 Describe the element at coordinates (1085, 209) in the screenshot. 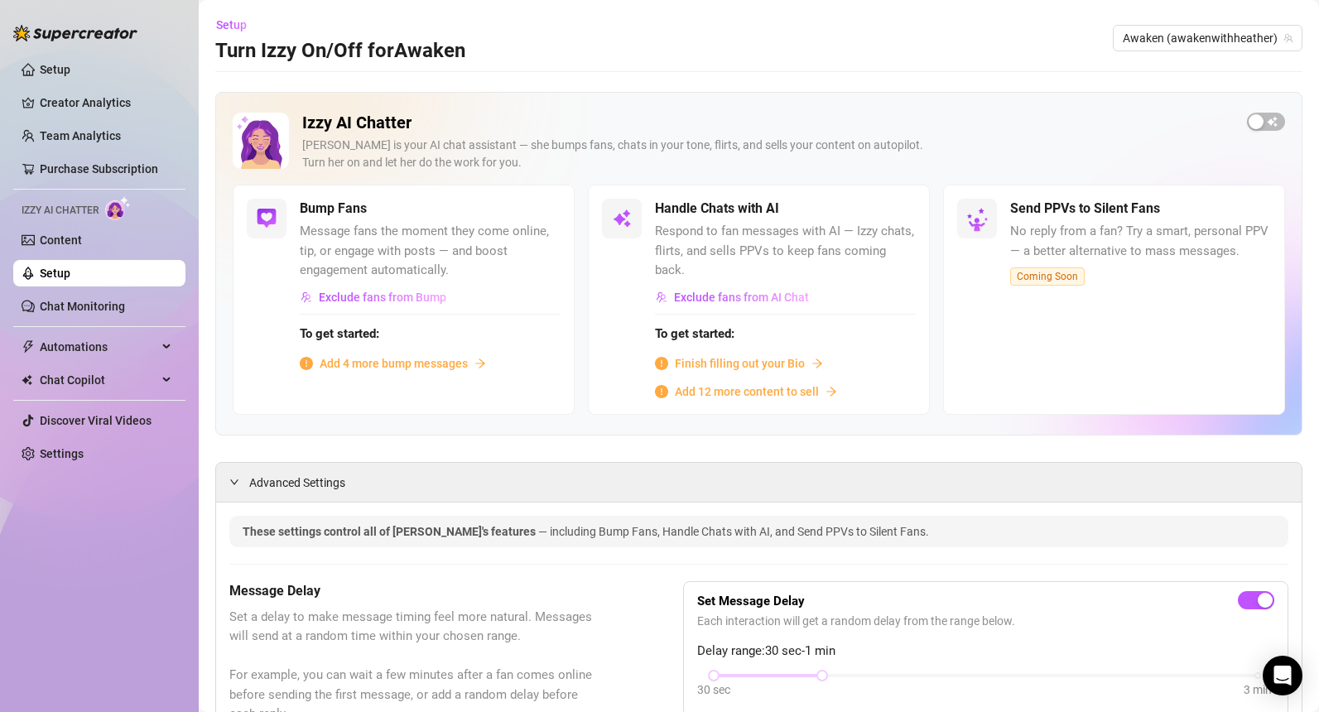

I see `h5: Send PPVs to Silent Fans` at that location.